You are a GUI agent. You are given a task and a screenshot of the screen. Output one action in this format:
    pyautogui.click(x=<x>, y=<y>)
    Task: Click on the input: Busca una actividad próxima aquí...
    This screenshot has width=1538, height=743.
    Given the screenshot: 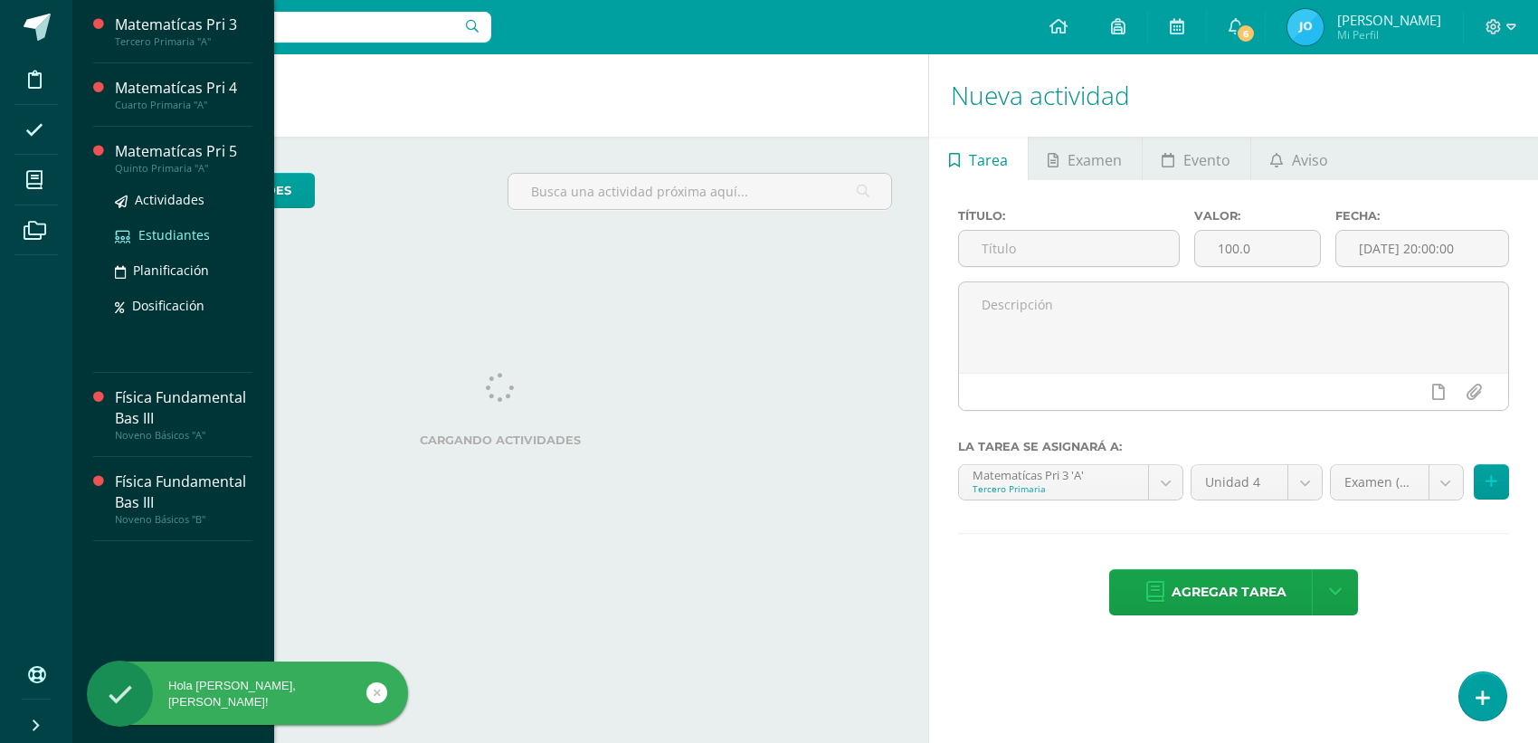 What is the action you would take?
    pyautogui.click(x=699, y=191)
    